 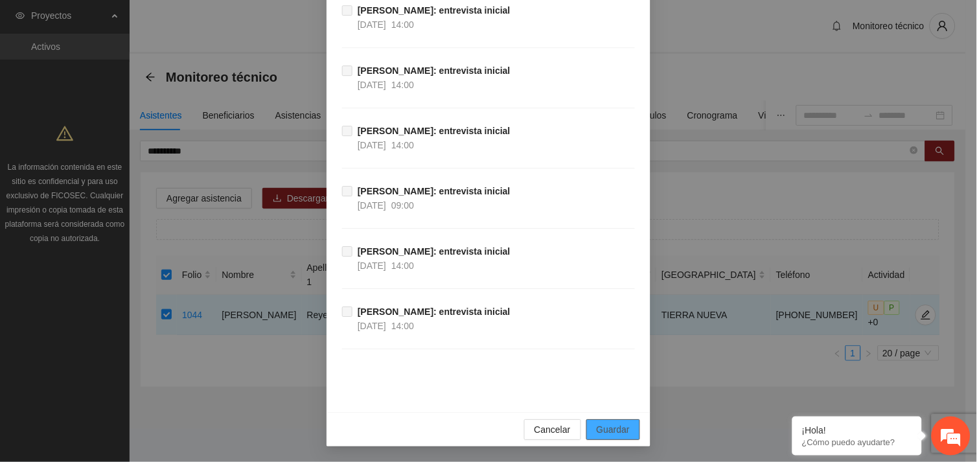 What do you see at coordinates (857, 442) in the screenshot?
I see `p: ¿Cómo puedo ayudarte?` at bounding box center [857, 442].